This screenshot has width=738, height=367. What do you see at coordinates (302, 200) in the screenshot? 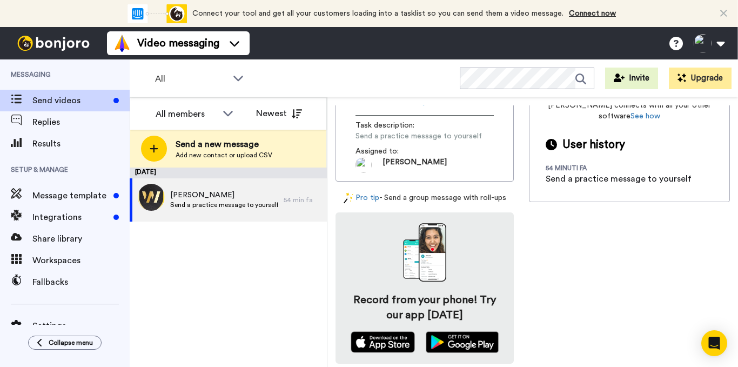
I see `div: 54 min fa` at bounding box center [302, 200].